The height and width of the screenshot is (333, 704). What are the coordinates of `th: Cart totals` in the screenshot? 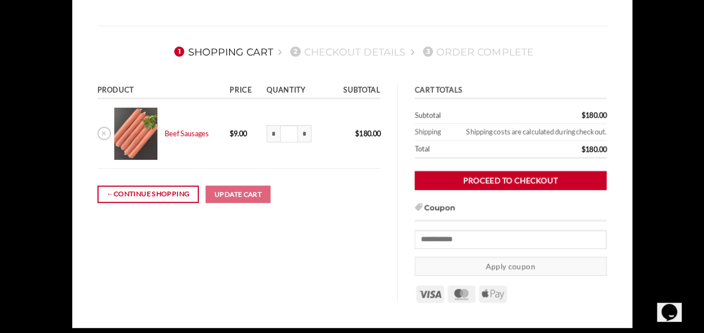 It's located at (511, 91).